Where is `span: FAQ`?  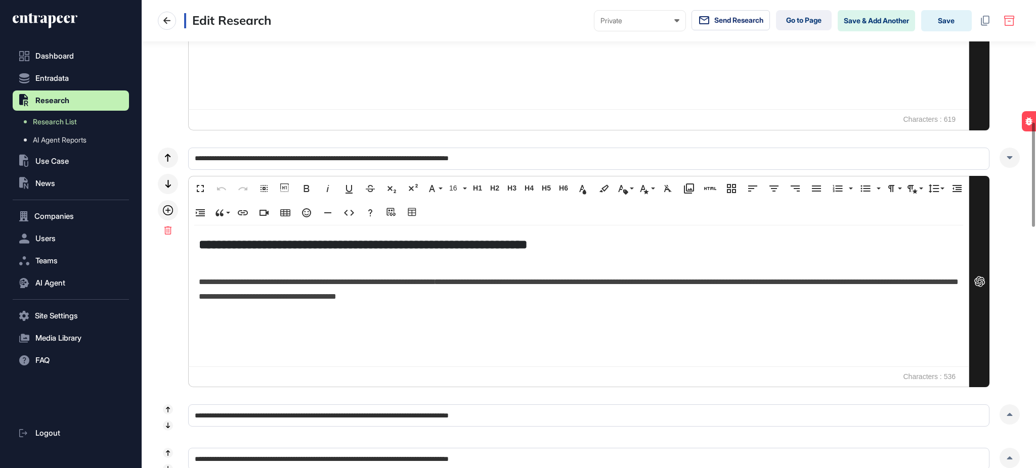
span: FAQ is located at coordinates (42, 361).